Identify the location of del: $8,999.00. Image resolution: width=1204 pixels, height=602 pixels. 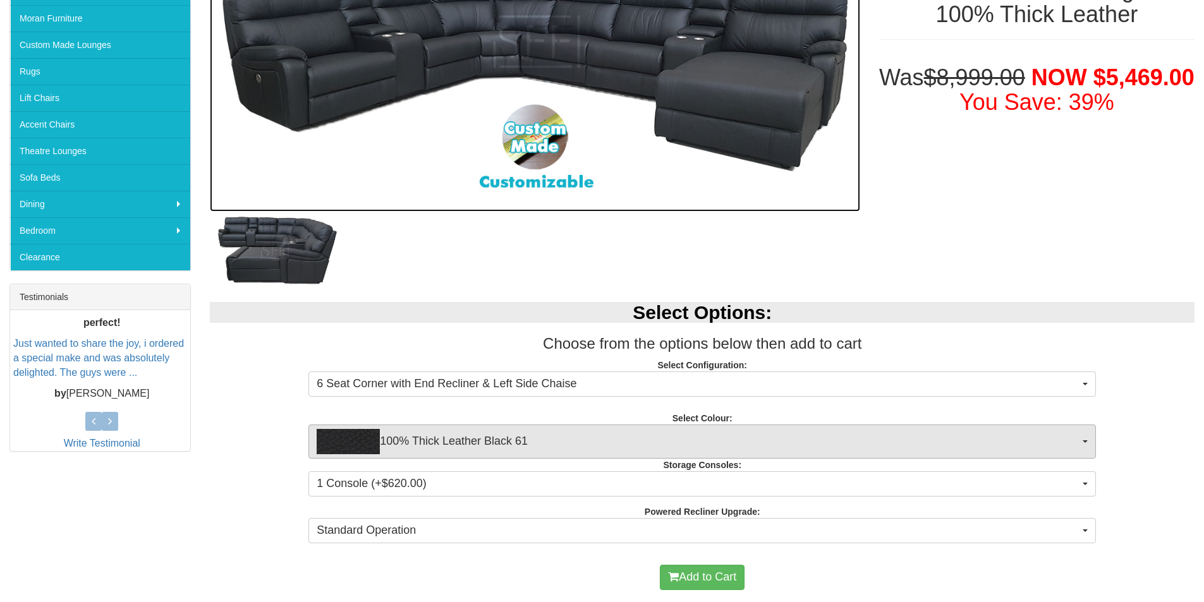
(975, 77).